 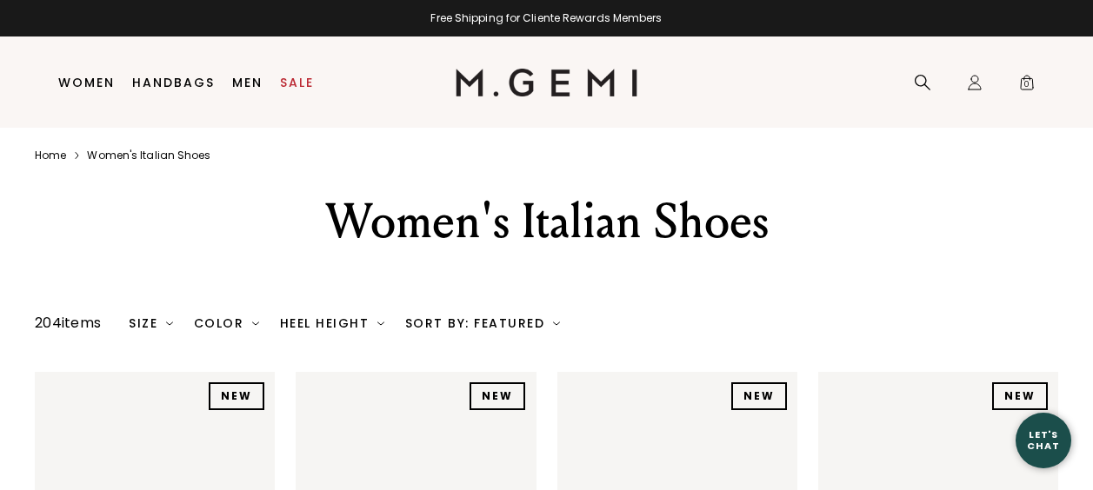 What do you see at coordinates (86, 83) in the screenshot?
I see `a: Women` at bounding box center [86, 83].